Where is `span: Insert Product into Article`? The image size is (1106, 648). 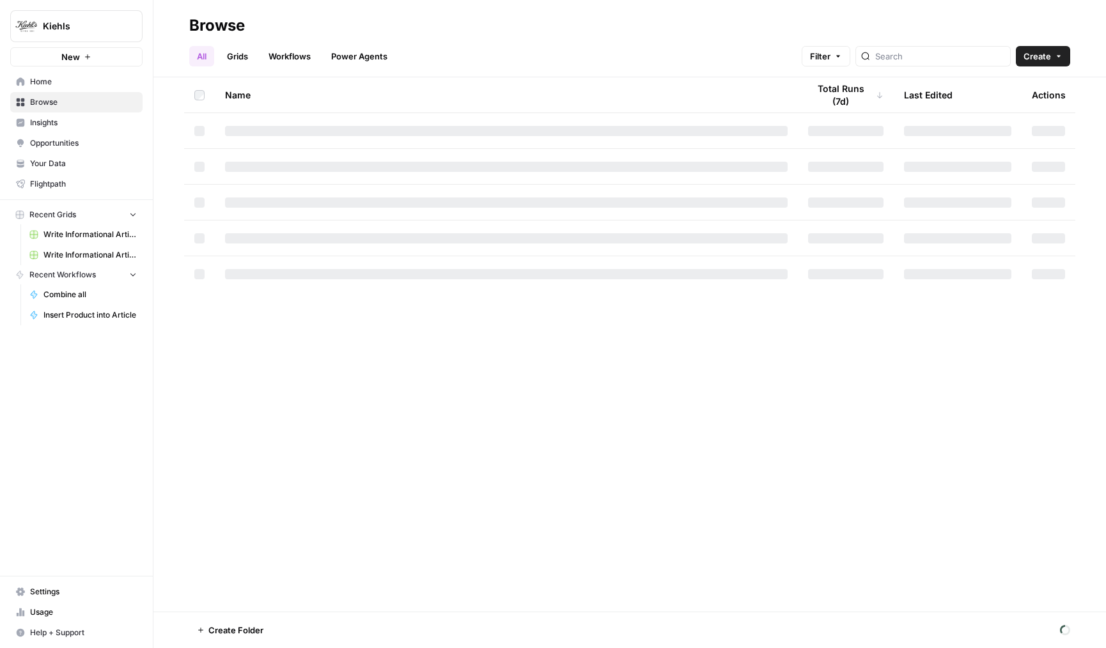 span: Insert Product into Article is located at coordinates (90, 315).